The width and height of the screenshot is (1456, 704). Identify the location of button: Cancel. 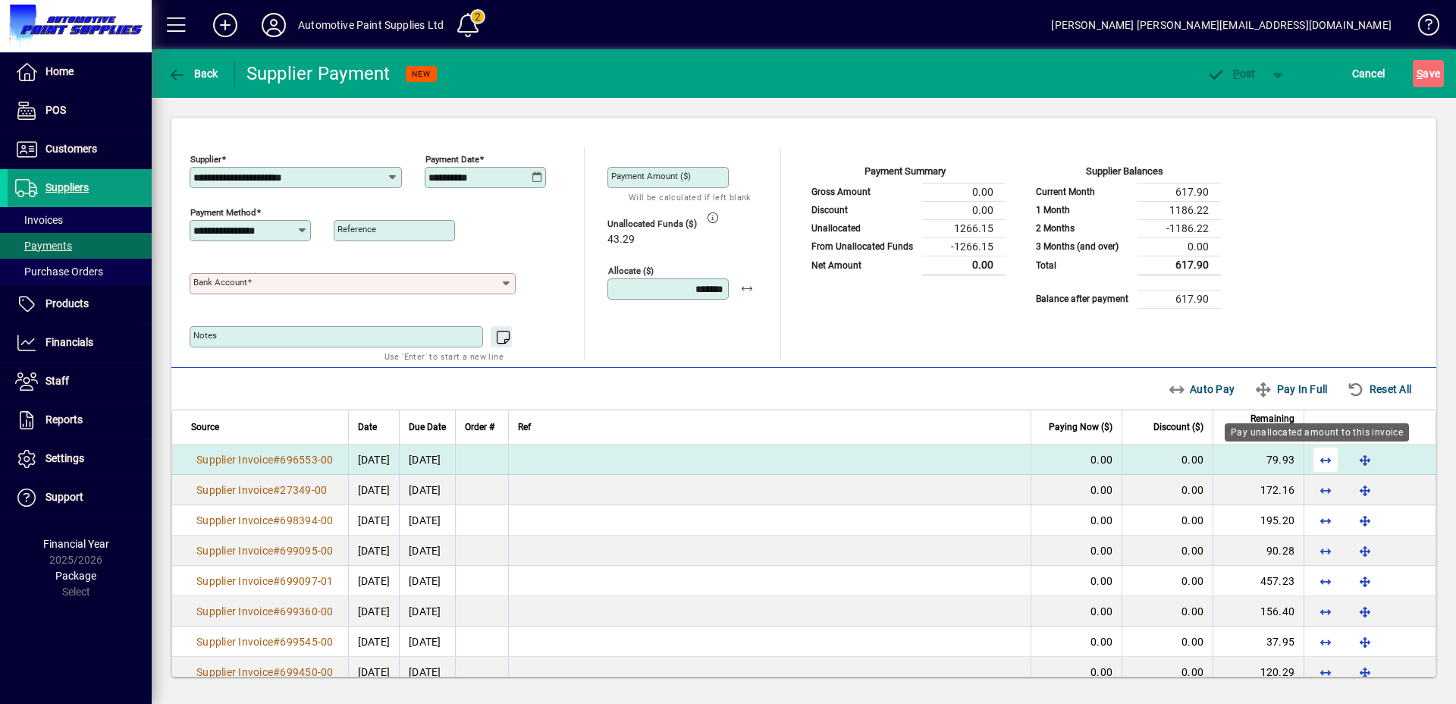
(1368, 74).